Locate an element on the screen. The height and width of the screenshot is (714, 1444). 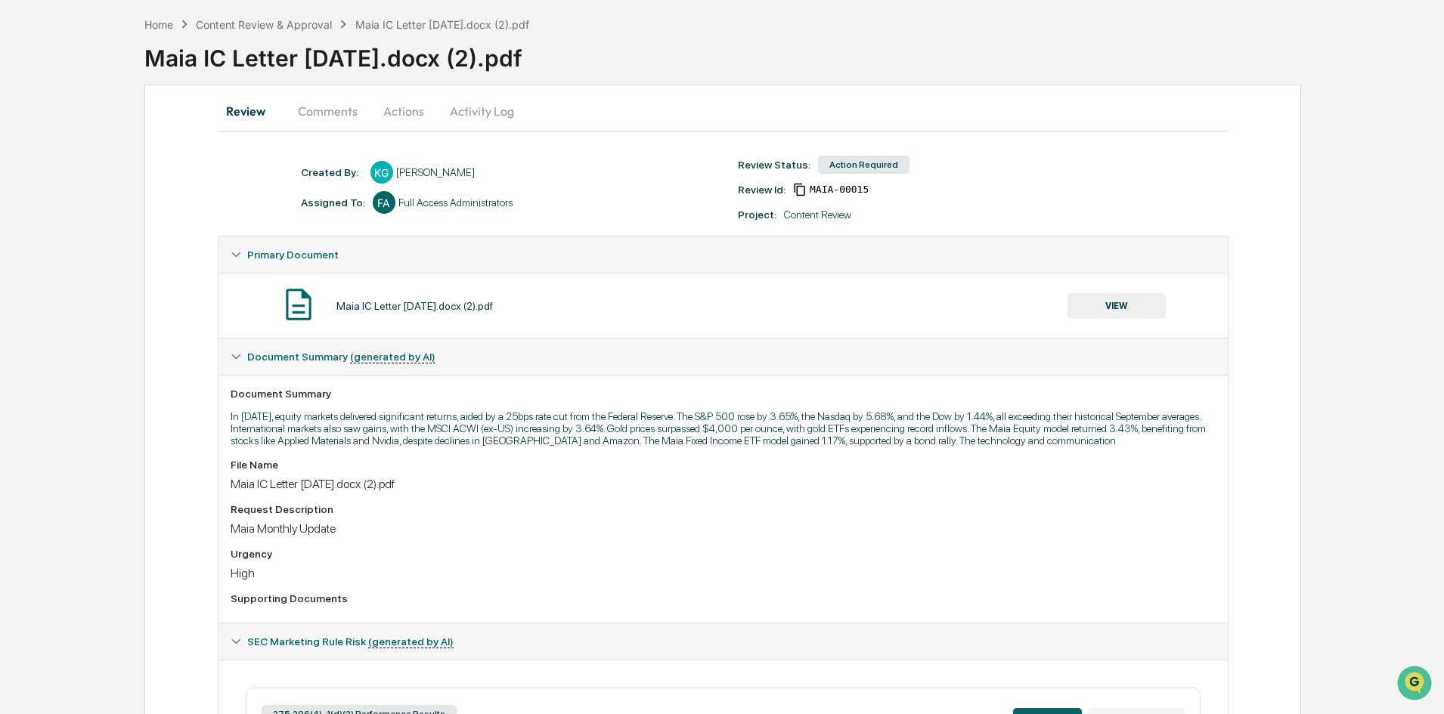
button: Activity Log is located at coordinates (481, 111).